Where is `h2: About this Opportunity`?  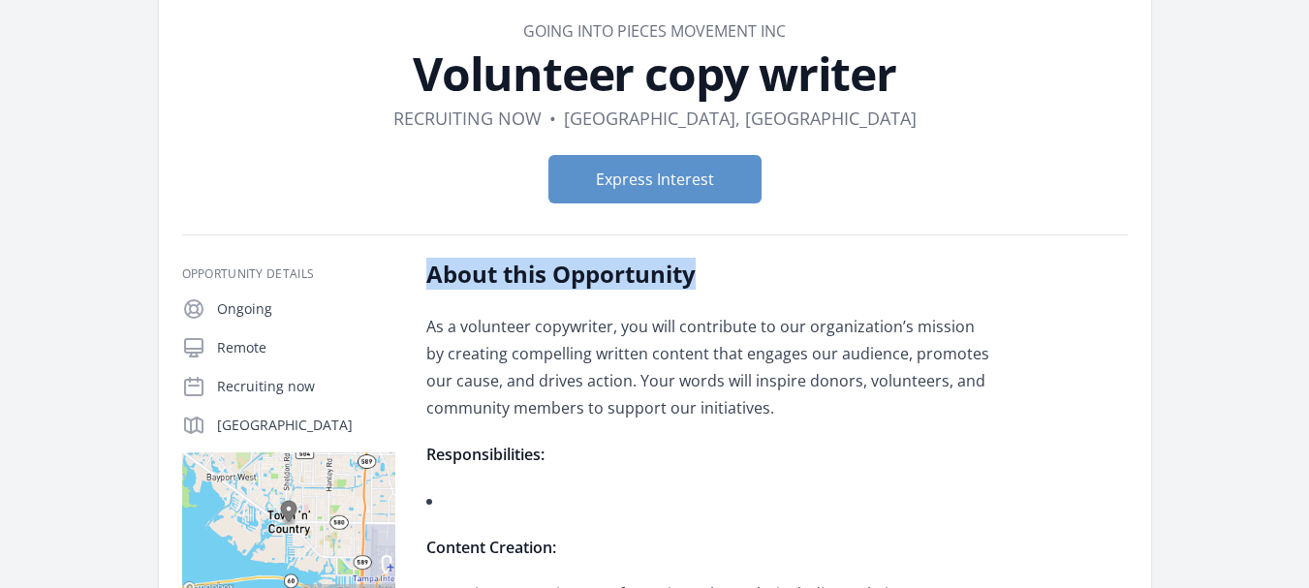
h2: About this Opportunity is located at coordinates (709, 274).